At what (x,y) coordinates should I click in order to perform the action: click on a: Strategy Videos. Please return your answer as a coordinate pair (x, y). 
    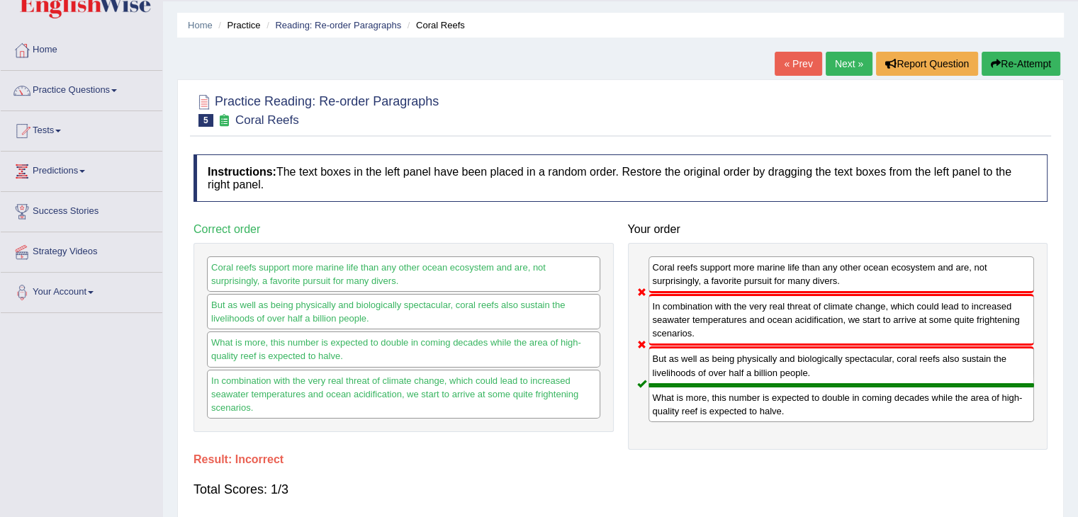
    Looking at the image, I should click on (81, 250).